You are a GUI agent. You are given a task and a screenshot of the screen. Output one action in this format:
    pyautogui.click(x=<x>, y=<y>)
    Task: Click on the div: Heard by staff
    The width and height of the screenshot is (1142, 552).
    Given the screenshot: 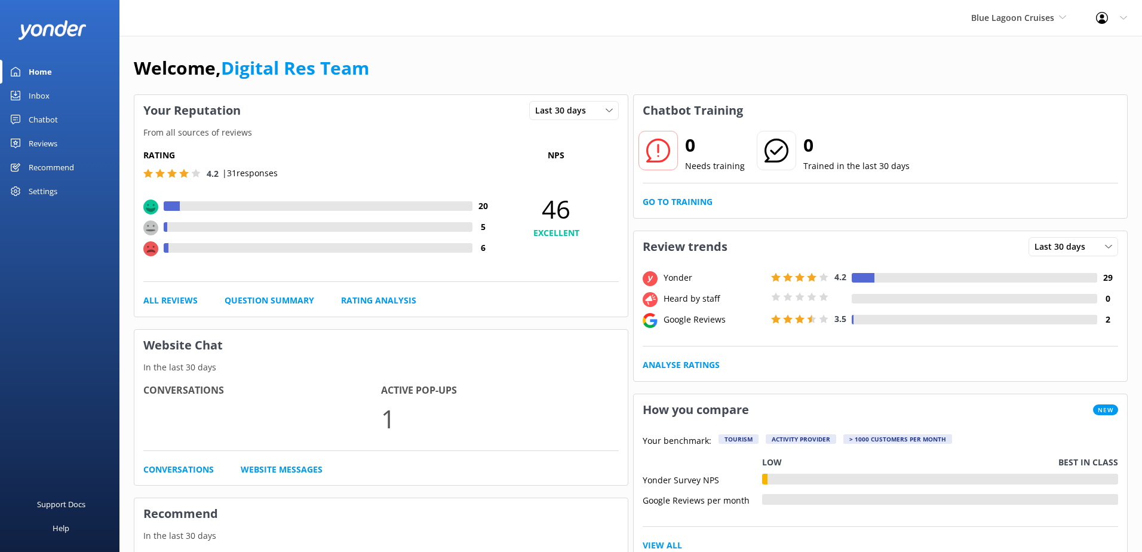 What is the action you would take?
    pyautogui.click(x=715, y=299)
    